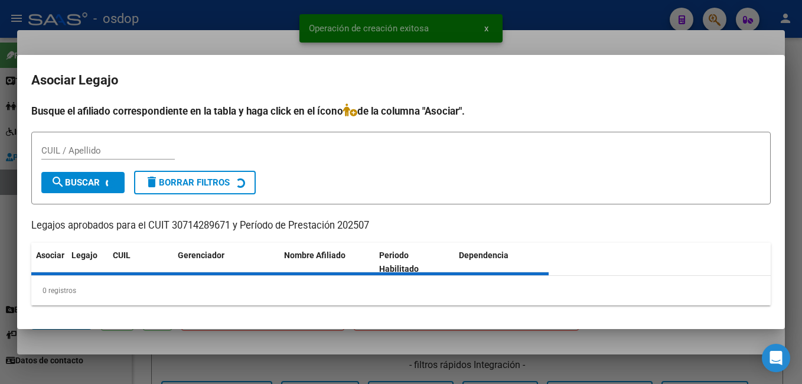 Image resolution: width=802 pixels, height=384 pixels. What do you see at coordinates (776, 358) in the screenshot?
I see `div: Open Intercom Messenger` at bounding box center [776, 358].